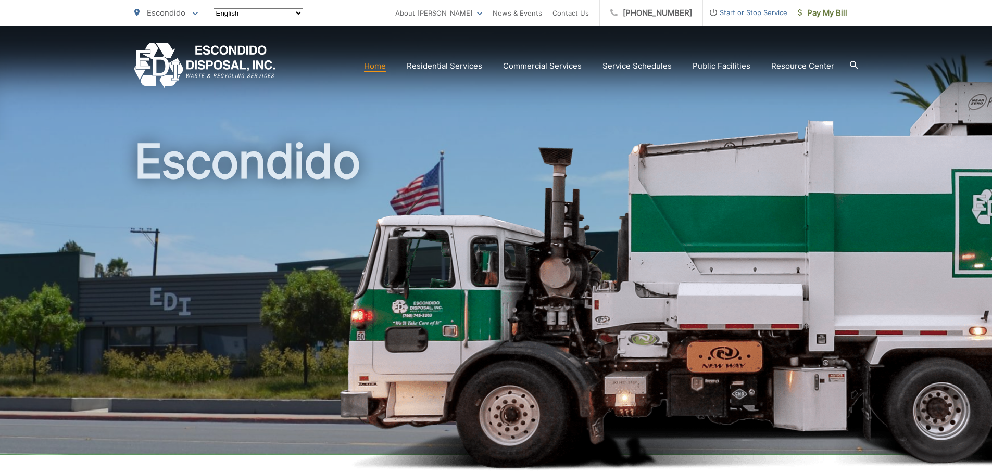  I want to click on a: Service Schedules, so click(637, 66).